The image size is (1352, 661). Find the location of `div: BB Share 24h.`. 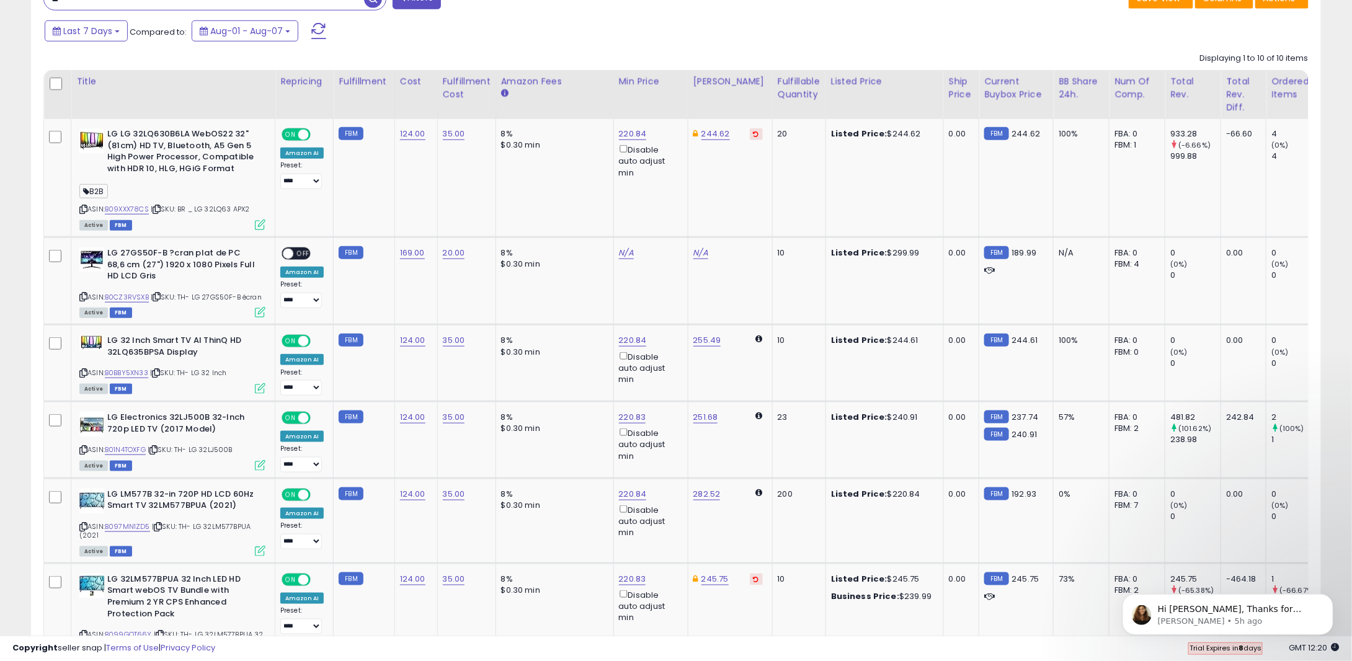

div: BB Share 24h. is located at coordinates (1081, 88).